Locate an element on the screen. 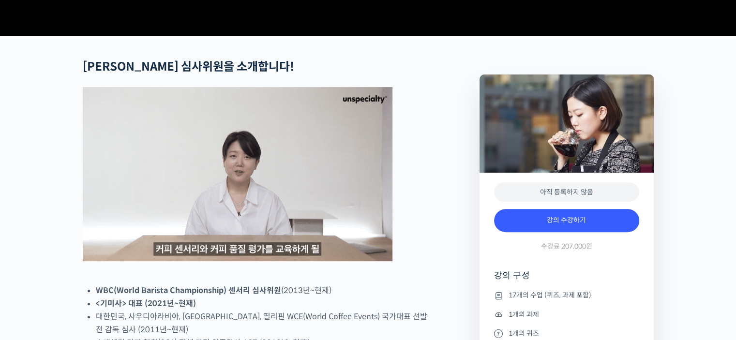  li: (2013년~현재) is located at coordinates (262, 290).